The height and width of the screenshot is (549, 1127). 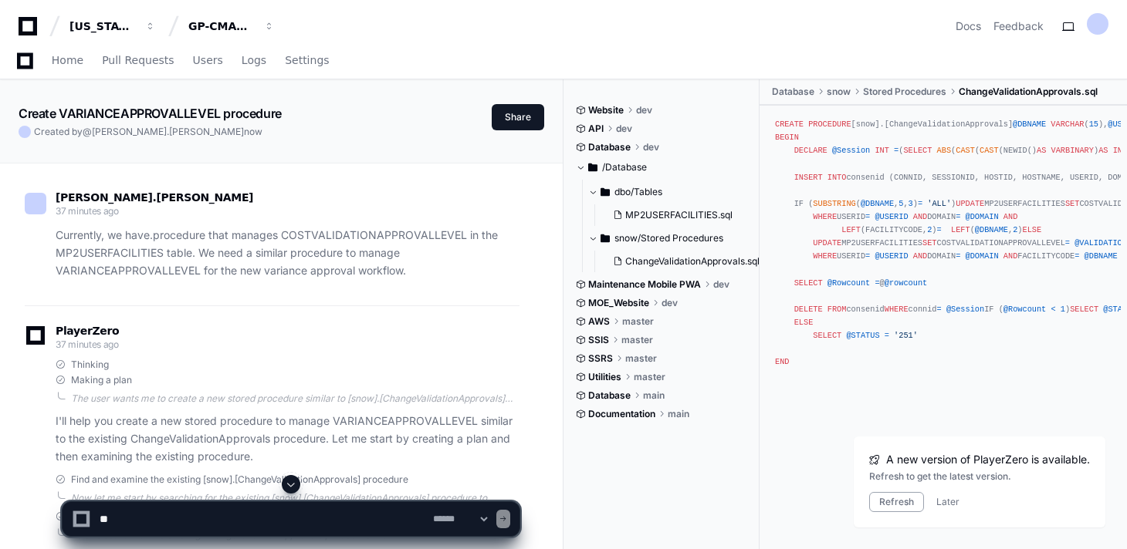 What do you see at coordinates (599, 322) in the screenshot?
I see `span: AWS` at bounding box center [599, 322].